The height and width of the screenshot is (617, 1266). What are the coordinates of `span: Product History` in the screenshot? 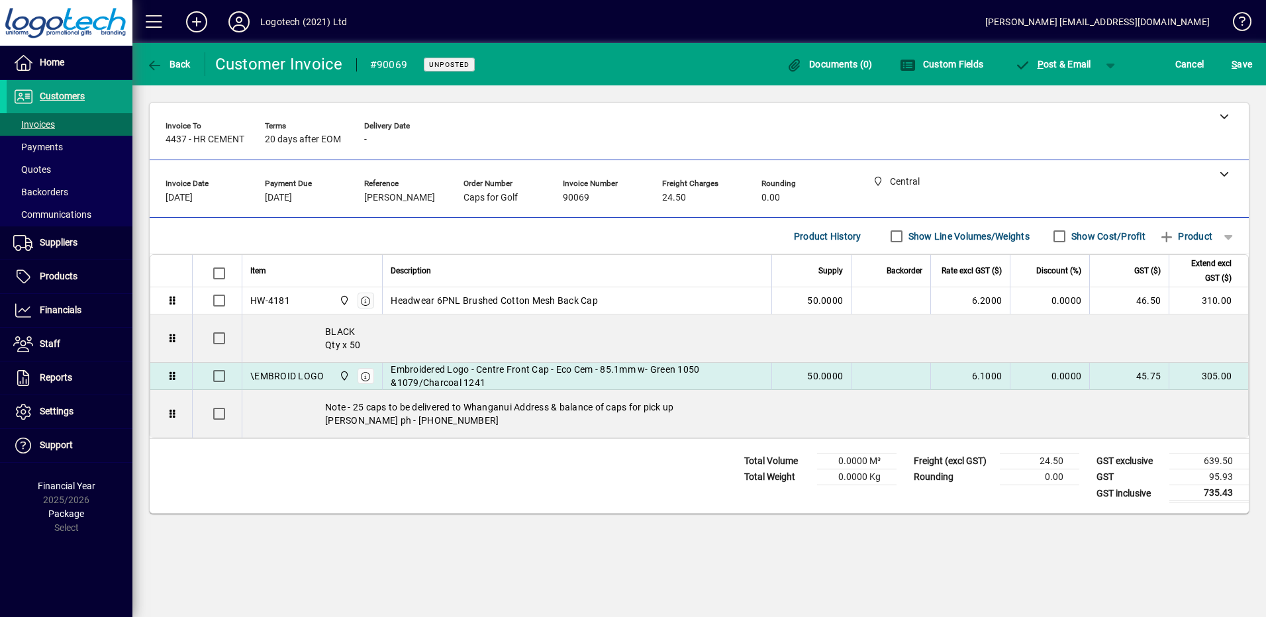 It's located at (827, 236).